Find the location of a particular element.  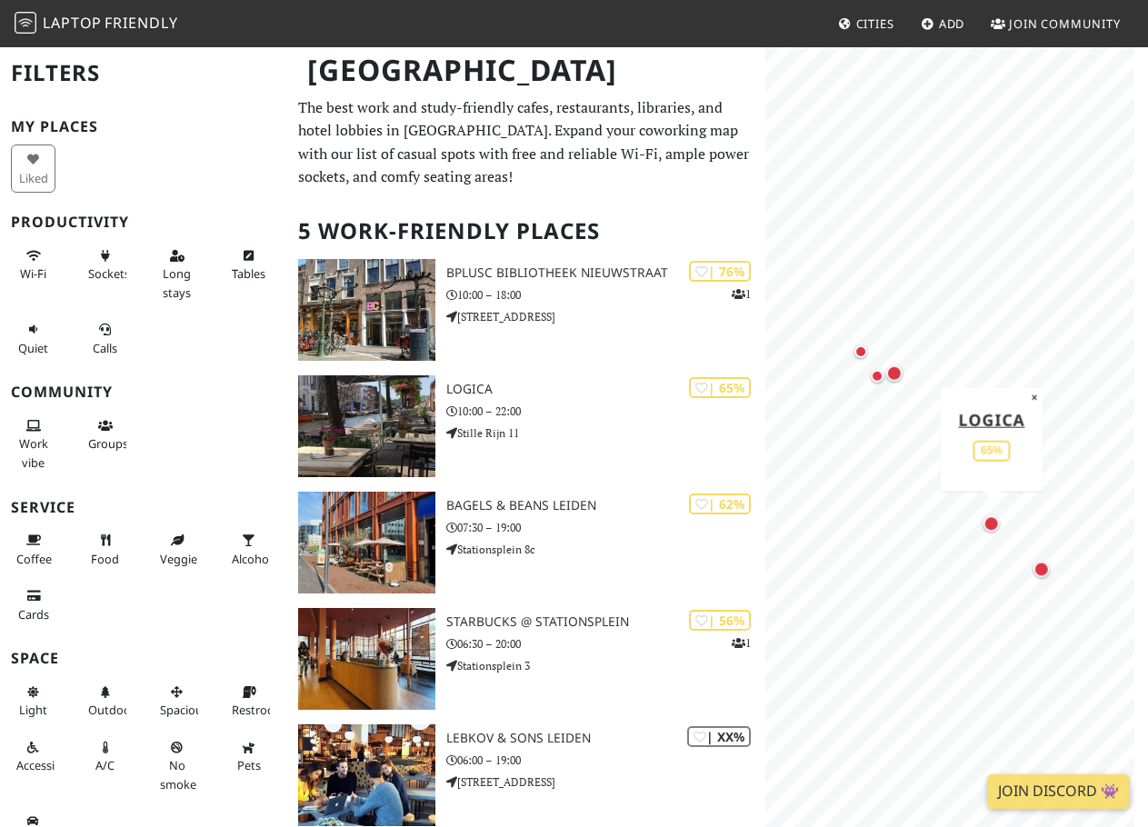

button: Outdoor is located at coordinates (105, 701).